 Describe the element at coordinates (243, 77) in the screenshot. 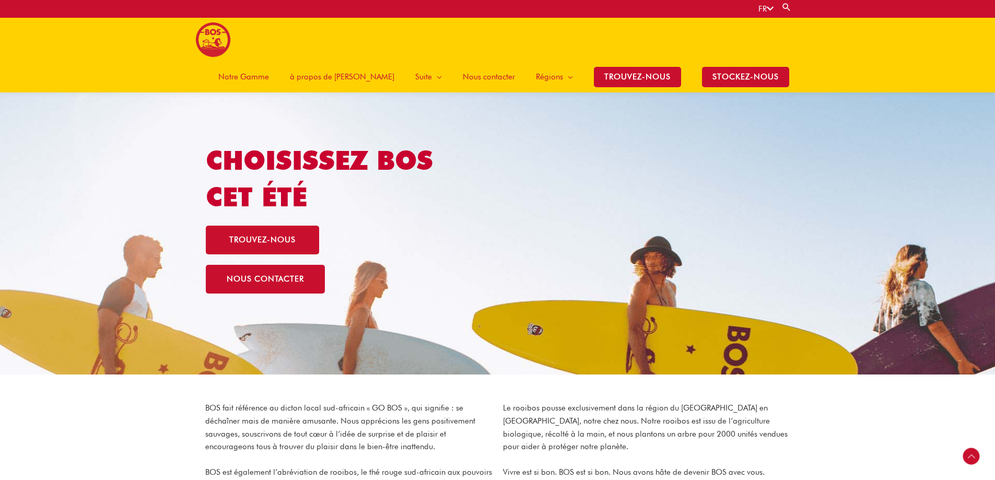

I see `a: Notre Gamme` at that location.